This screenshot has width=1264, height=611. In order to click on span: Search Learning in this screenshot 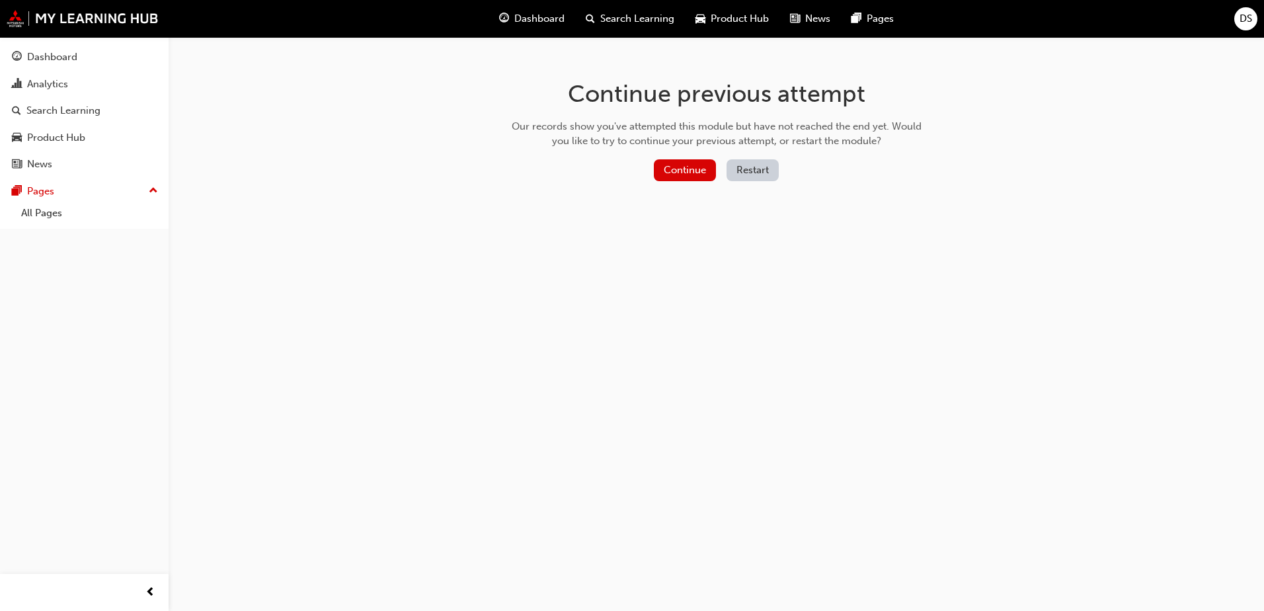, I will do `click(637, 19)`.